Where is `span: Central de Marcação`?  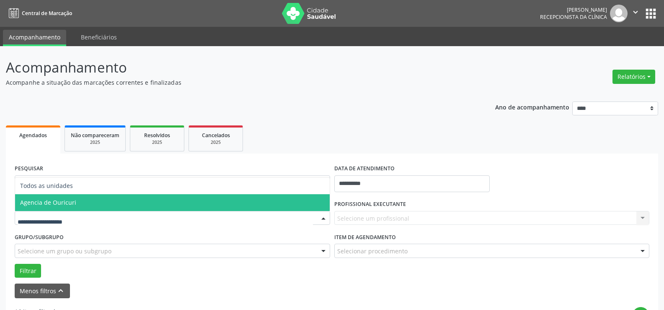
span: Central de Marcação is located at coordinates (47, 13).